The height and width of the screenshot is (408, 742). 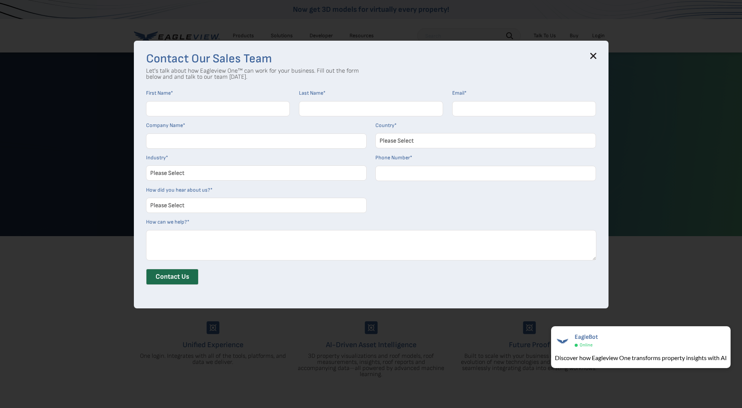 I want to click on span: How did you hear about us?, so click(x=178, y=190).